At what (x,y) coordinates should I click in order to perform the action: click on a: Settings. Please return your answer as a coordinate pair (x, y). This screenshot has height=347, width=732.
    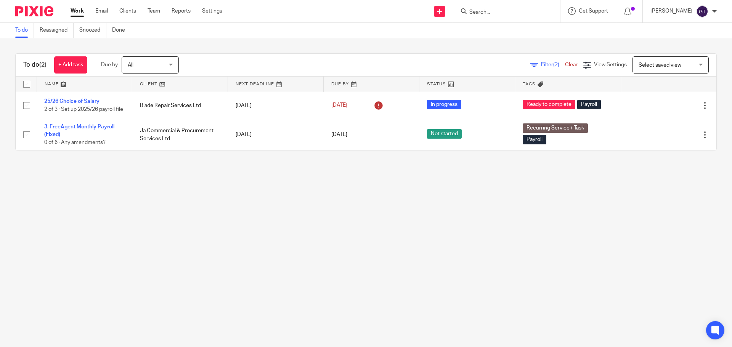
    Looking at the image, I should click on (212, 11).